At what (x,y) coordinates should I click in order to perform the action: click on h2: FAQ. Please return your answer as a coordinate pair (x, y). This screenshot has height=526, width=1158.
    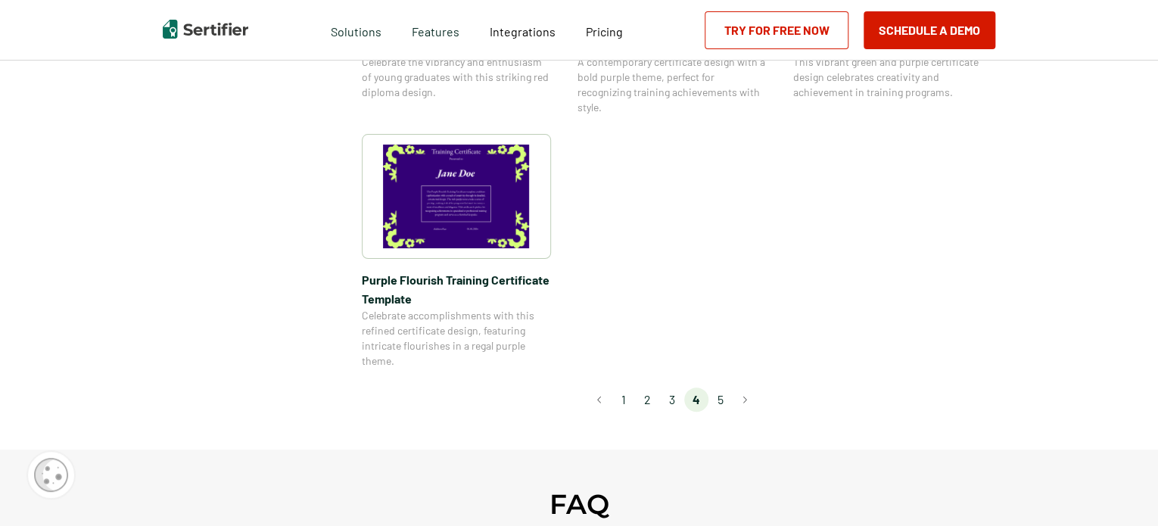
    Looking at the image, I should click on (579, 504).